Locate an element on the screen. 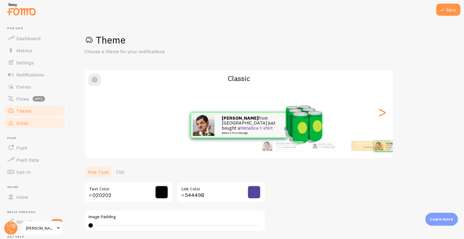 The image size is (464, 239). p: Learn more is located at coordinates (442, 219).